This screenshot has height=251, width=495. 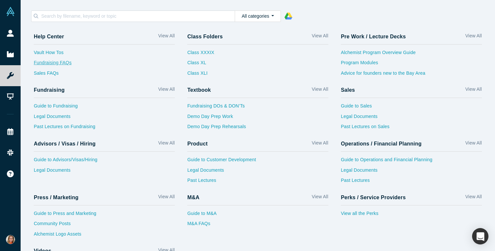 What do you see at coordinates (138, 16) in the screenshot?
I see `input: Search by filename, keyword or topic` at bounding box center [138, 16].